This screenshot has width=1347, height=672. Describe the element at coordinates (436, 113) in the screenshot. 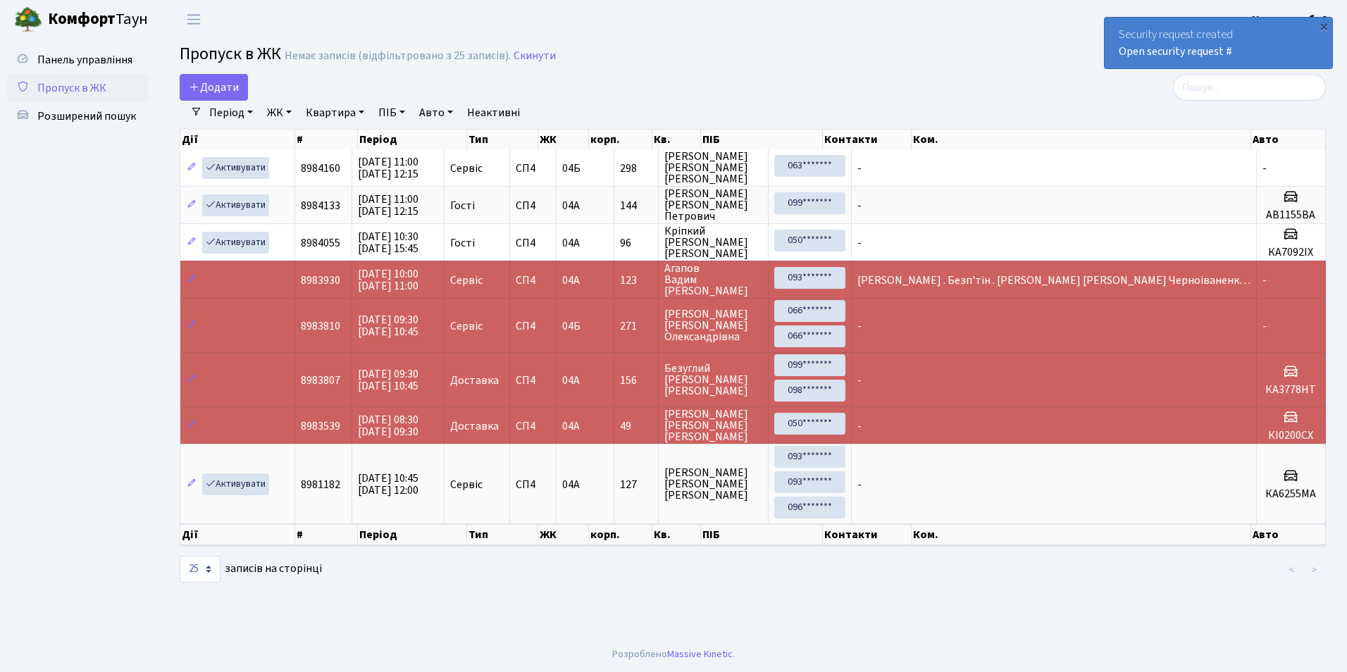

I see `a: Авто` at that location.